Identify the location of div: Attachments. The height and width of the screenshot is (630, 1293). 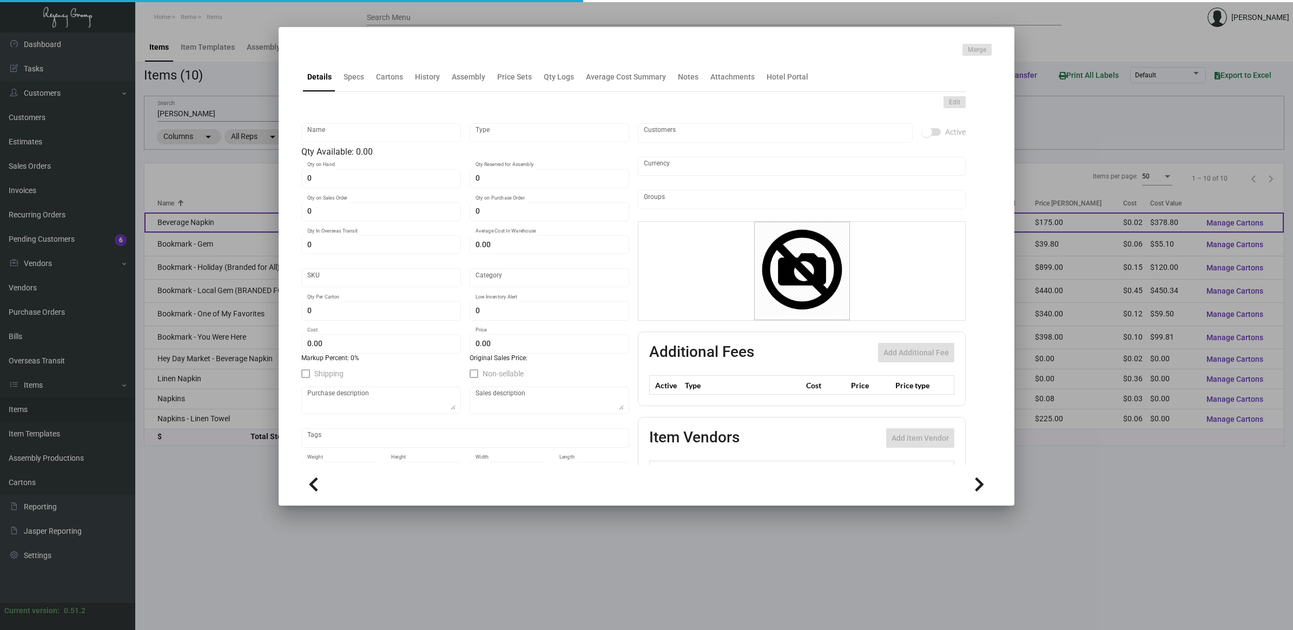
(732, 77).